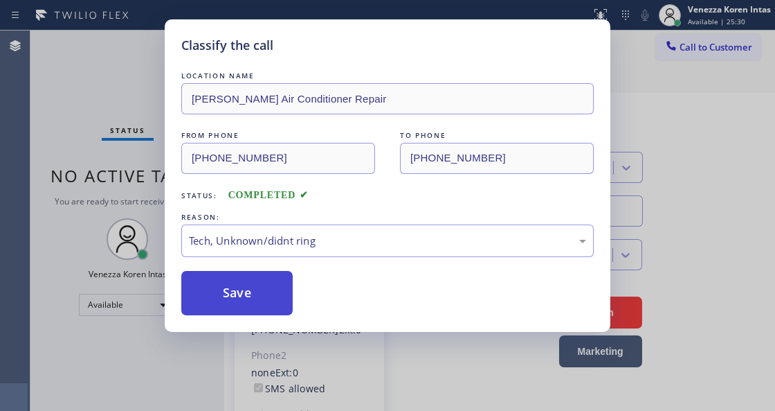  I want to click on input: From phone, so click(278, 158).